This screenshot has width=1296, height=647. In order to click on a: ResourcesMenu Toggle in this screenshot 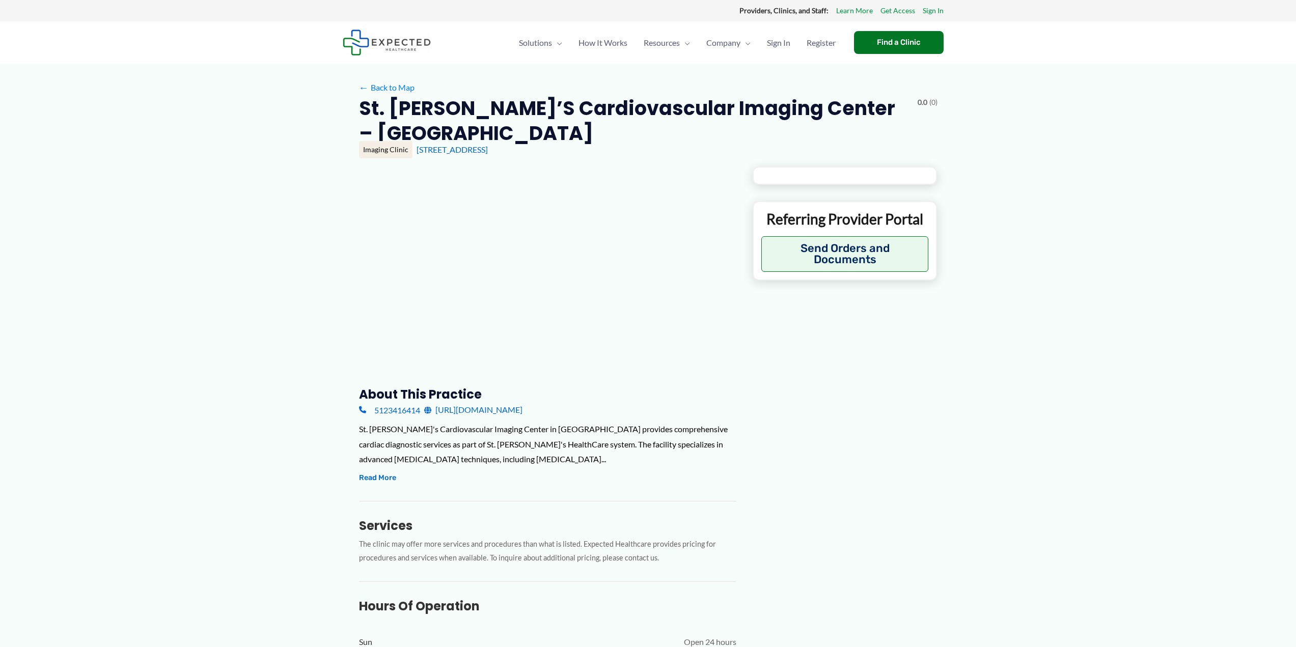, I will do `click(667, 43)`.